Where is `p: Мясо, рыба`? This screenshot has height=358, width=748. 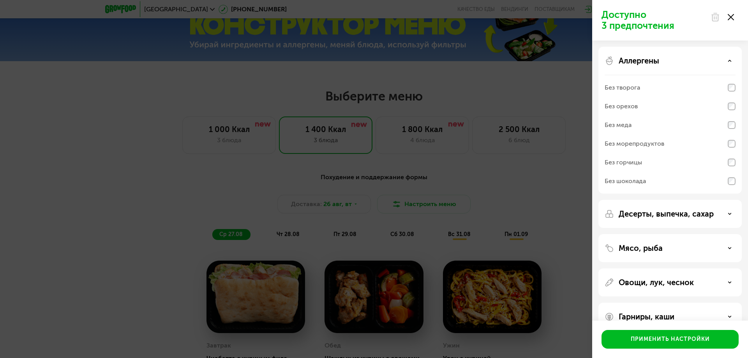 p: Мясо, рыба is located at coordinates (640, 248).